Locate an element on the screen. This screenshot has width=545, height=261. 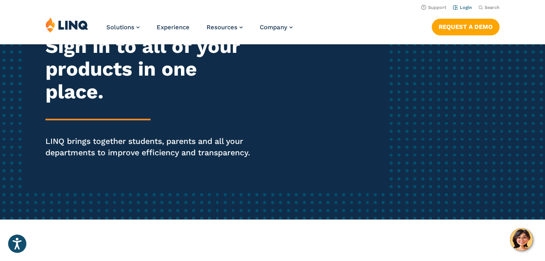
button: Hello, have a question? Let’s chat. is located at coordinates (522, 239).